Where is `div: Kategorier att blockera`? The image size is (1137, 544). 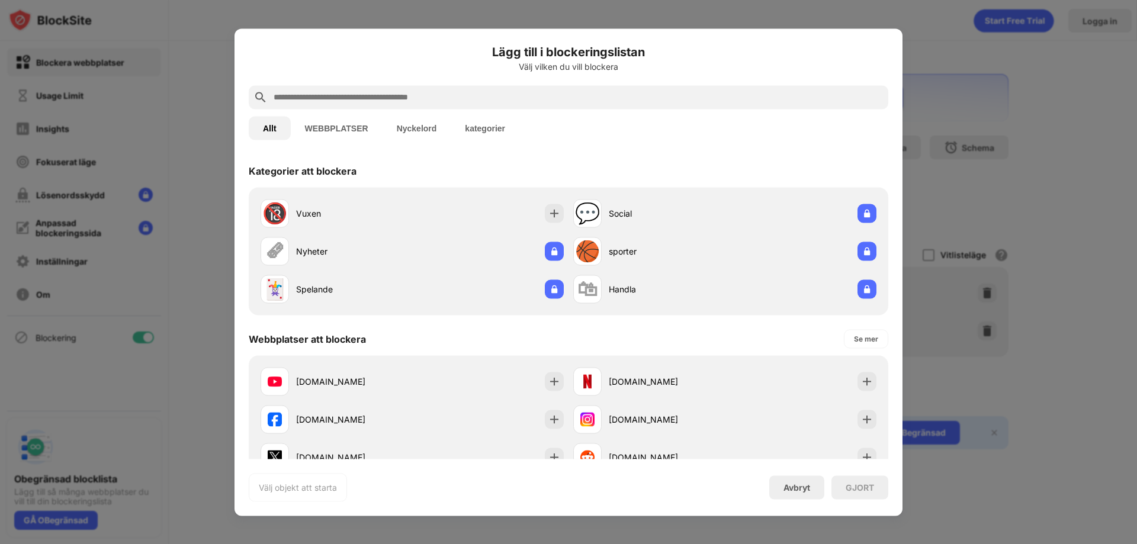
div: Kategorier att blockera is located at coordinates (303, 171).